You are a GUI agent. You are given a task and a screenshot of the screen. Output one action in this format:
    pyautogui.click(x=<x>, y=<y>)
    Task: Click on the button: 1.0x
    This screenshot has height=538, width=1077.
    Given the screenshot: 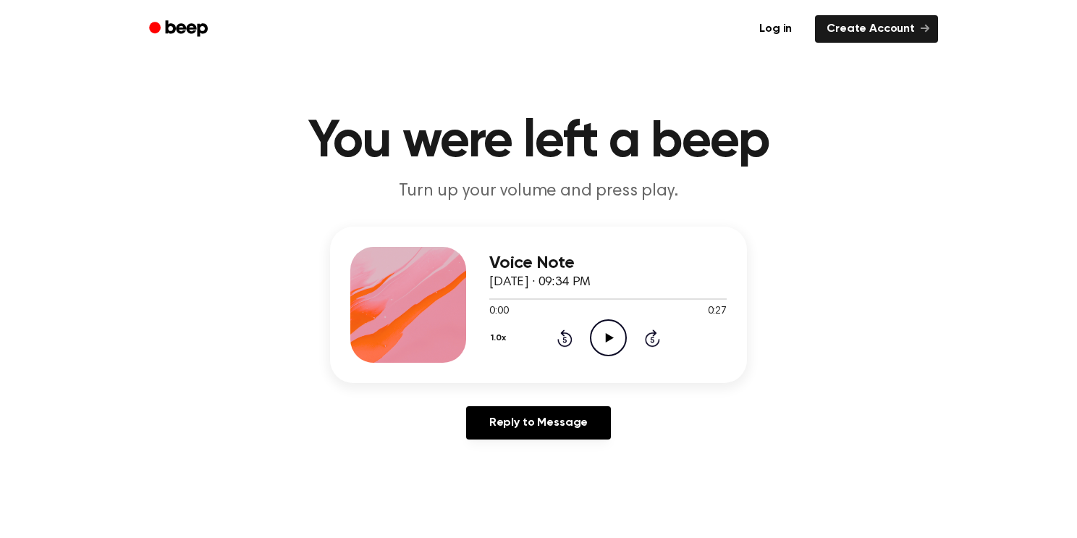 What is the action you would take?
    pyautogui.click(x=500, y=338)
    